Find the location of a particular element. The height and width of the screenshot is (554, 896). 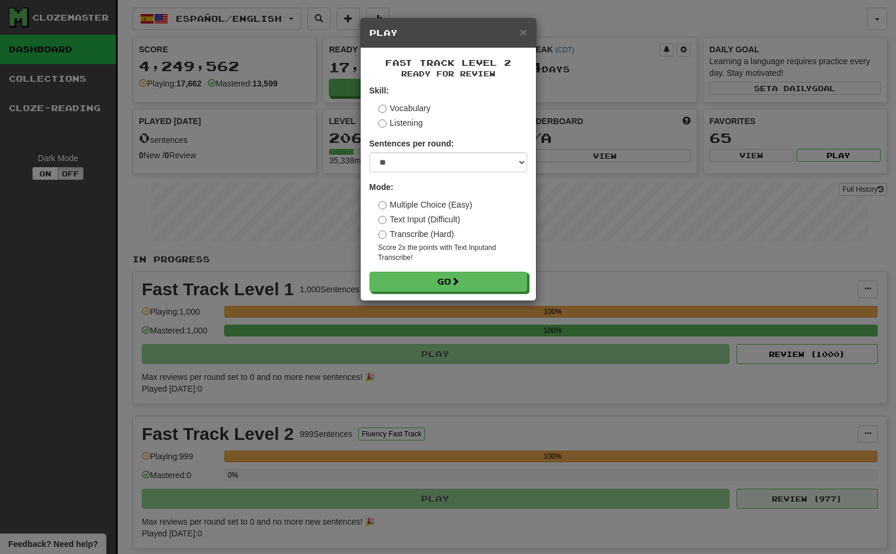

label: Sentences per round: is located at coordinates (412, 143).